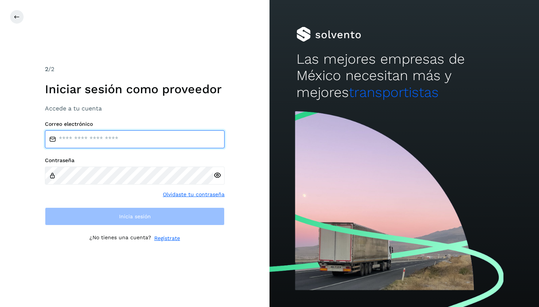 The image size is (539, 307). Describe the element at coordinates (135, 216) in the screenshot. I see `button: Inicia sesión` at that location.